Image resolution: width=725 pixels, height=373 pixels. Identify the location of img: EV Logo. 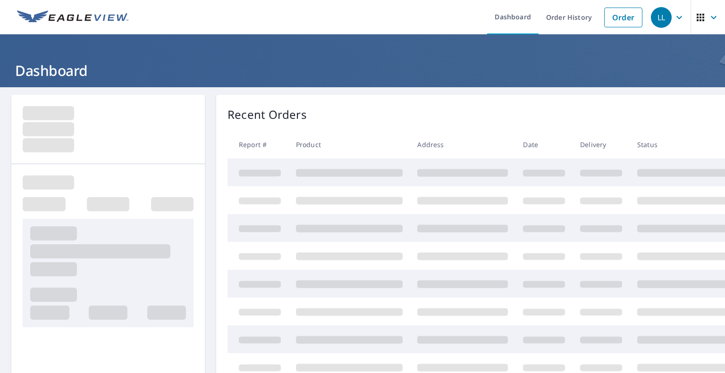
(73, 17).